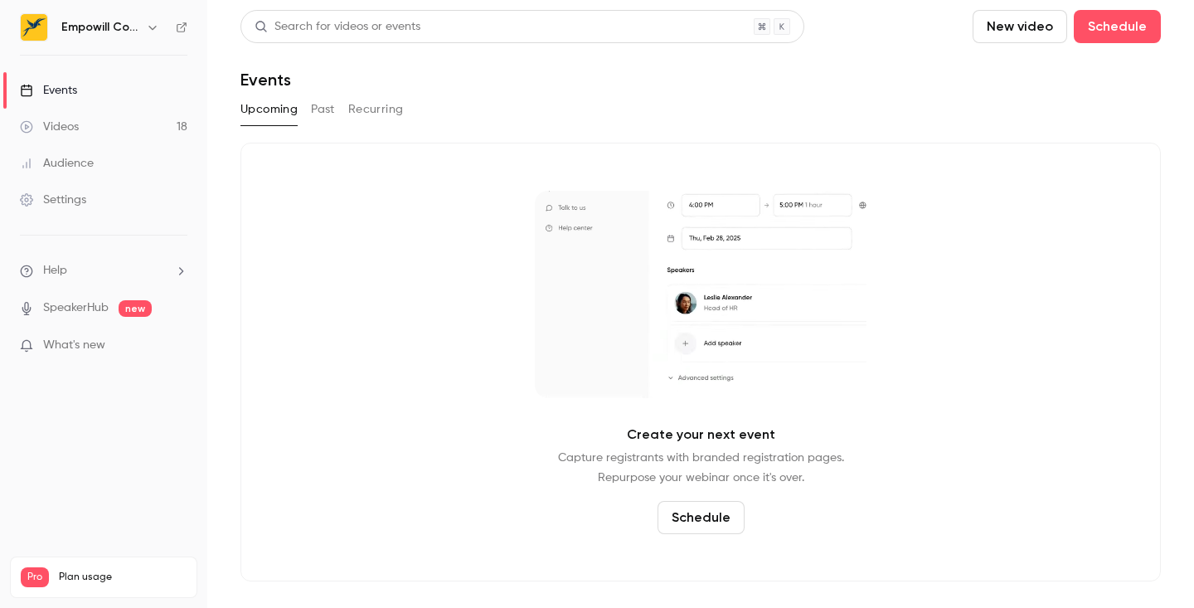 The width and height of the screenshot is (1194, 608). Describe the element at coordinates (49, 127) in the screenshot. I see `div: Videos` at that location.